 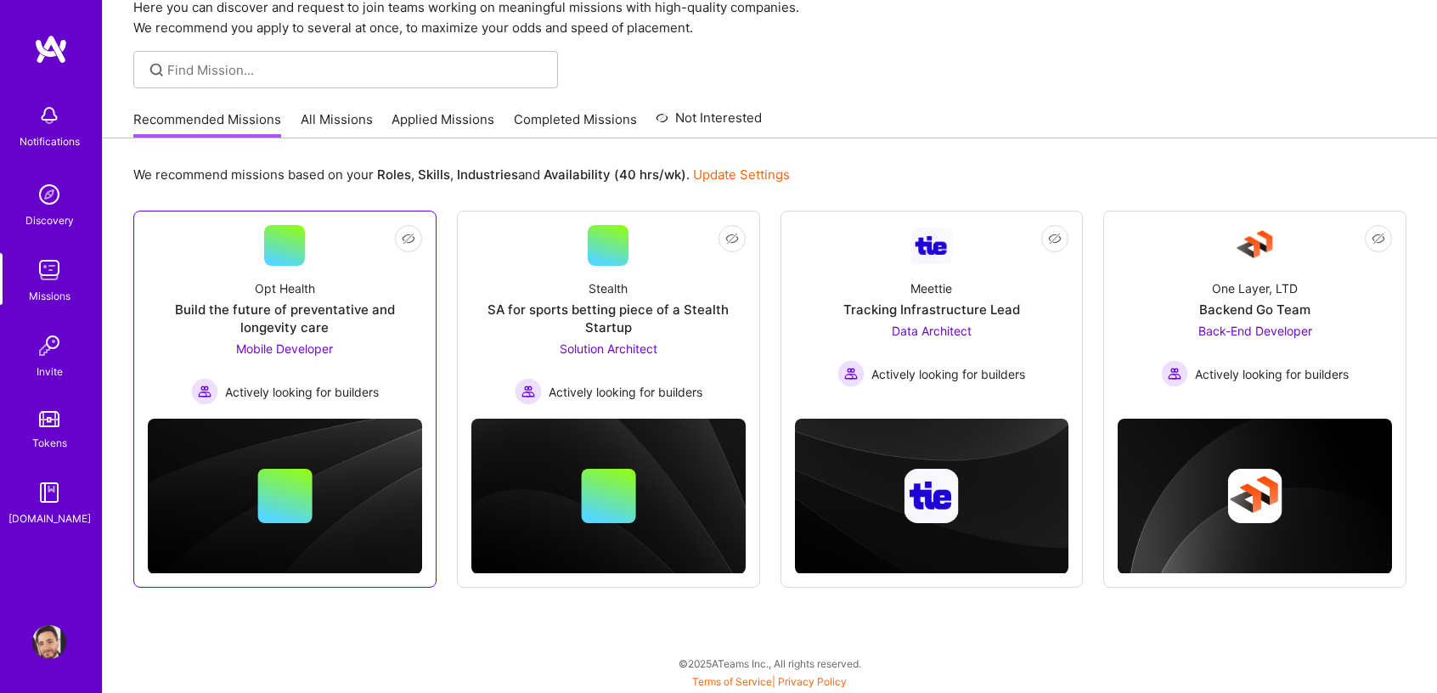 I want to click on img: discovery, so click(x=49, y=194).